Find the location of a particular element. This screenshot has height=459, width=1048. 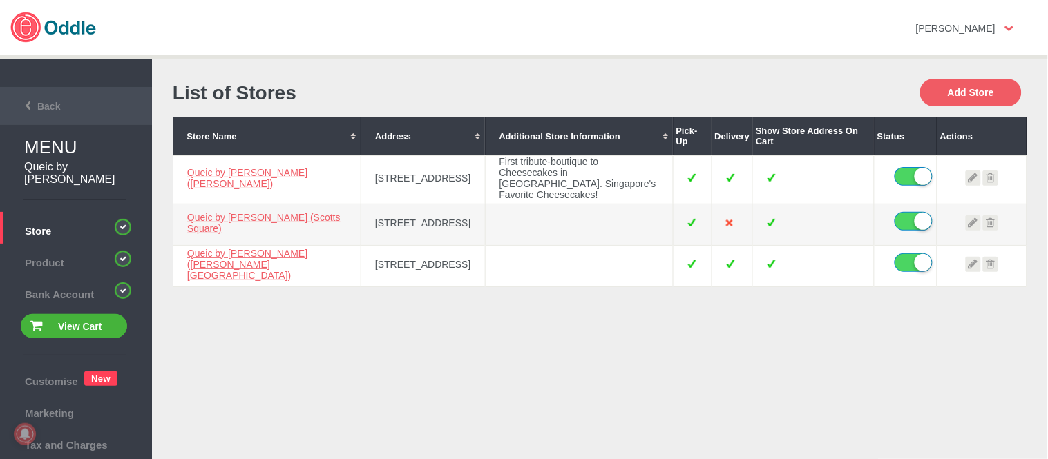

div: Pick-Up is located at coordinates (692, 136).